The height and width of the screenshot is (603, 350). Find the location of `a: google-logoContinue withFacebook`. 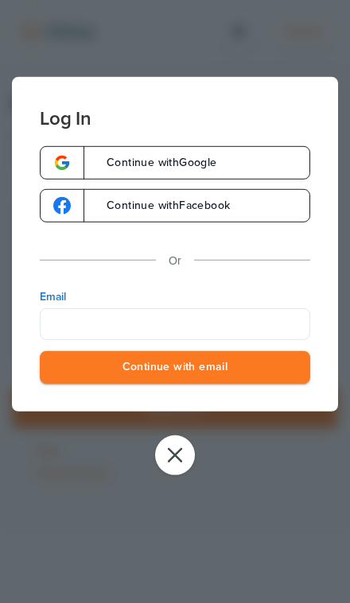

a: google-logoContinue withFacebook is located at coordinates (175, 206).